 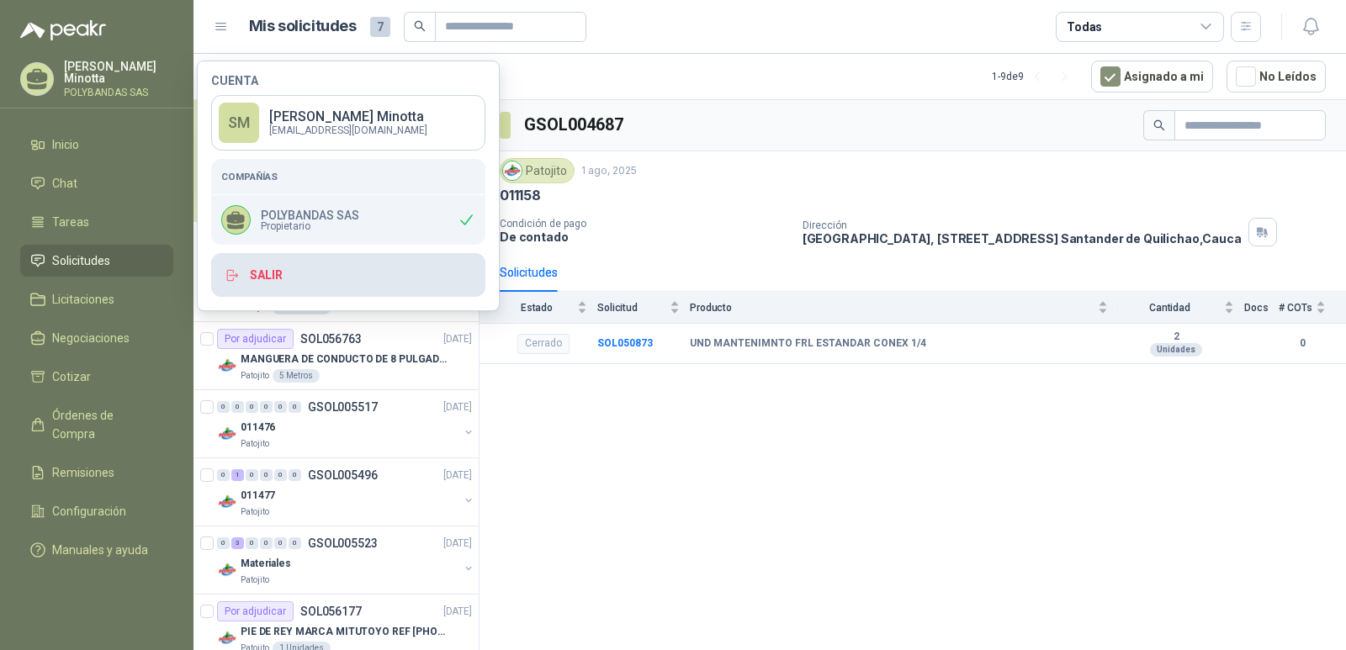 What do you see at coordinates (97, 338) in the screenshot?
I see `a: Negociaciones` at bounding box center [97, 338].